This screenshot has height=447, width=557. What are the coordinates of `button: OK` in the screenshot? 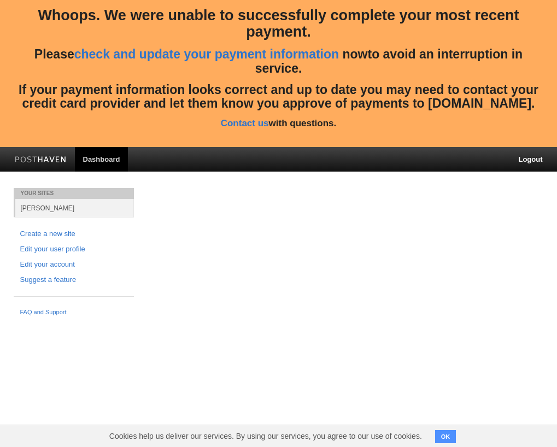 It's located at (446, 437).